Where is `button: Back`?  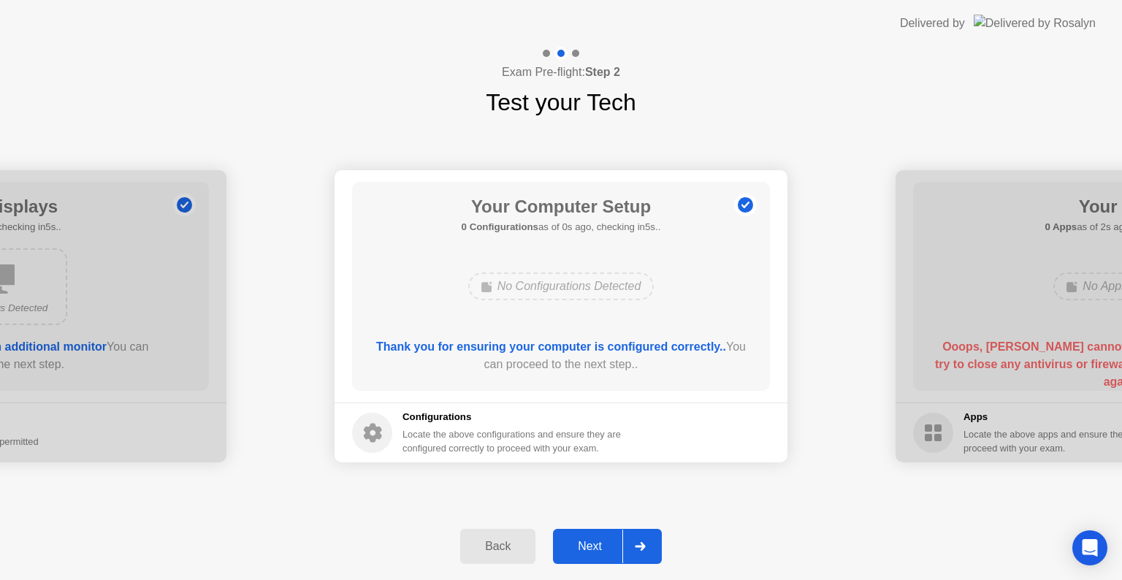 button: Back is located at coordinates (498, 547).